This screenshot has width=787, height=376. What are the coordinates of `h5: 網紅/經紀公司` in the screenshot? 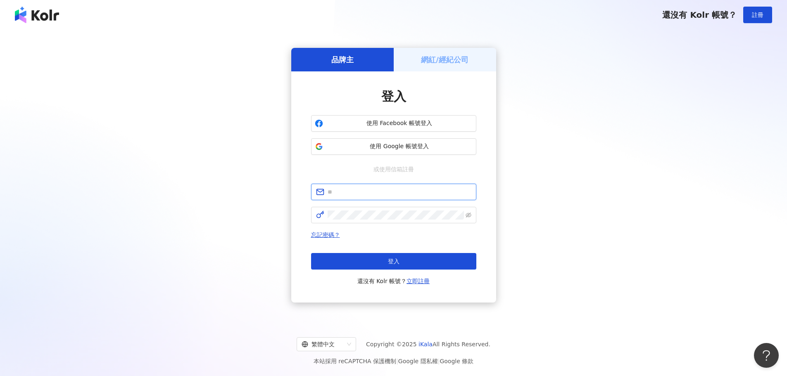 It's located at (445, 60).